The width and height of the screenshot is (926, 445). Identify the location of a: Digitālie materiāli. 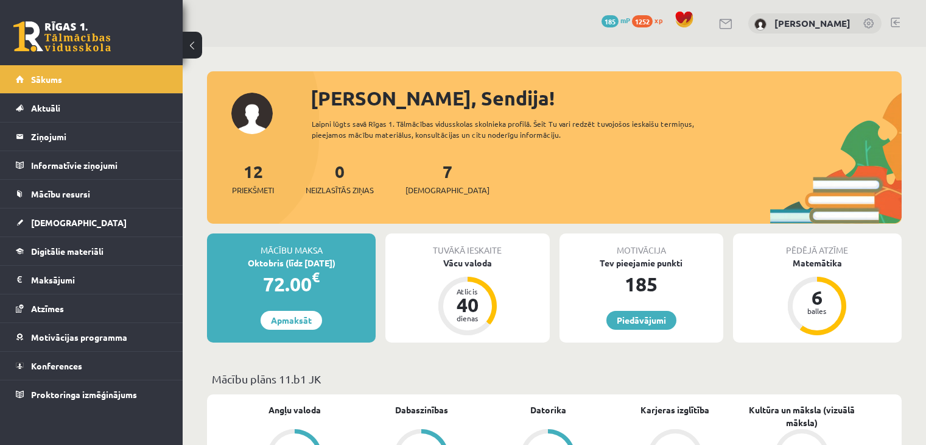
(91, 251).